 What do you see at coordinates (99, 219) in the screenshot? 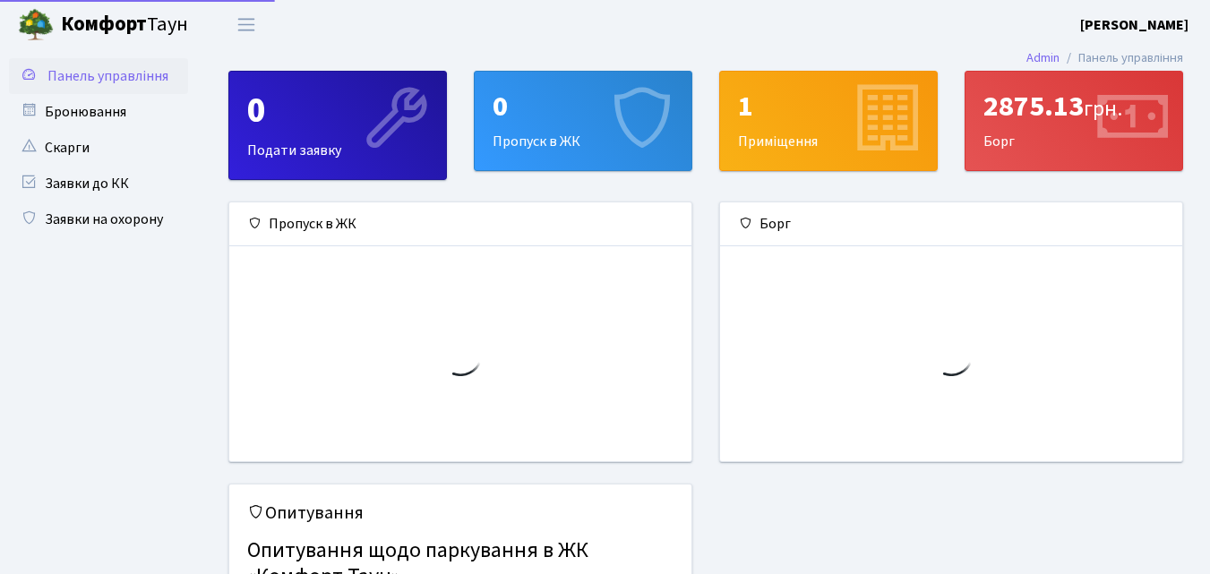
I see `a: Заявки на охорону` at bounding box center [99, 219].